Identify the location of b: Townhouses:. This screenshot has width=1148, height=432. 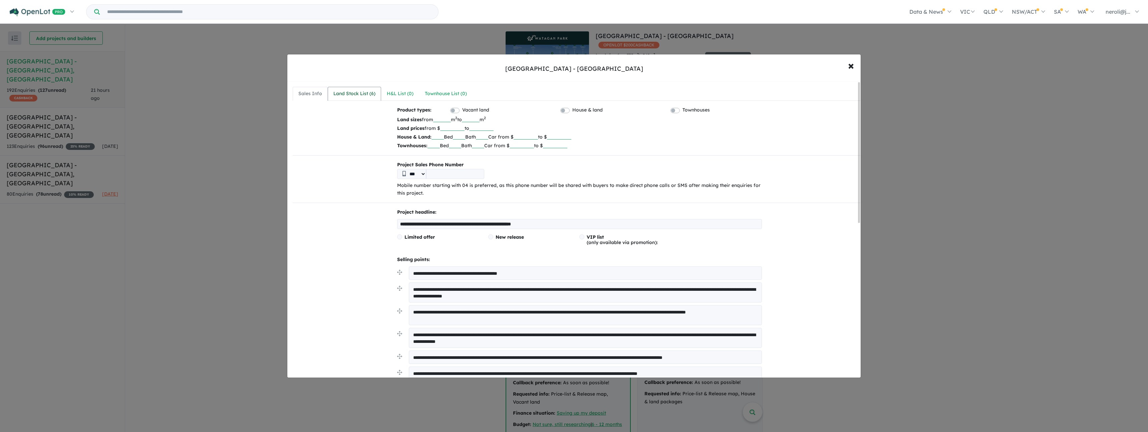
(412, 145).